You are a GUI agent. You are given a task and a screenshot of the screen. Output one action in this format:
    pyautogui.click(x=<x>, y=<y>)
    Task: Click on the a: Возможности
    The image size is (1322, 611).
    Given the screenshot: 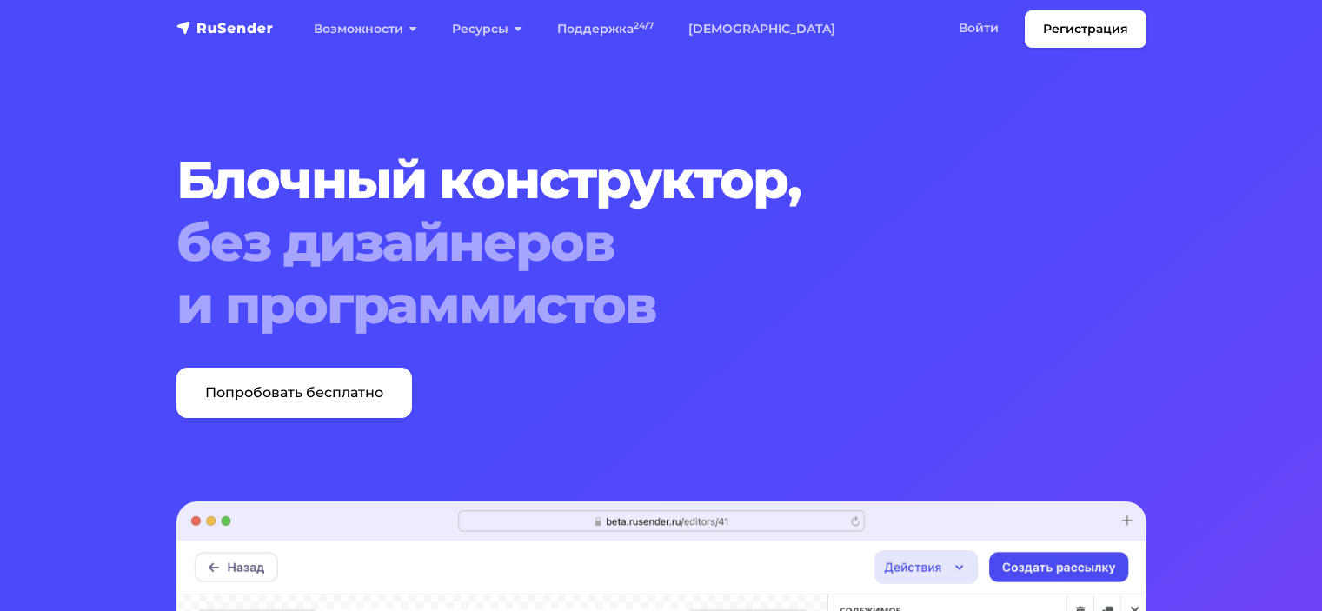 What is the action you would take?
    pyautogui.click(x=365, y=29)
    